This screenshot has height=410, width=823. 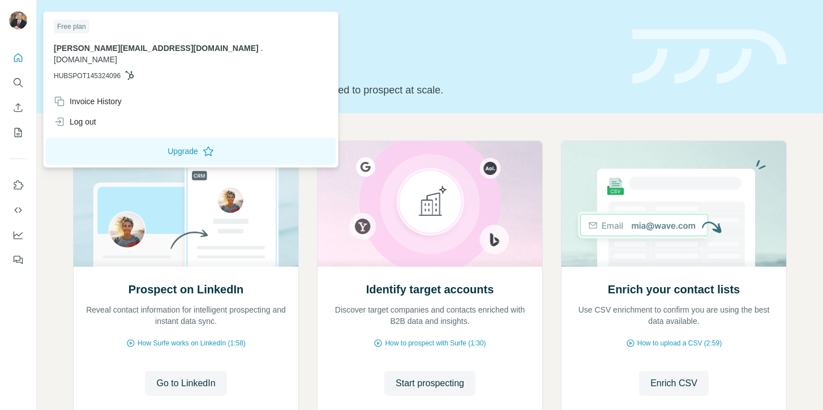 I want to click on button: Use Surfe API, so click(x=18, y=210).